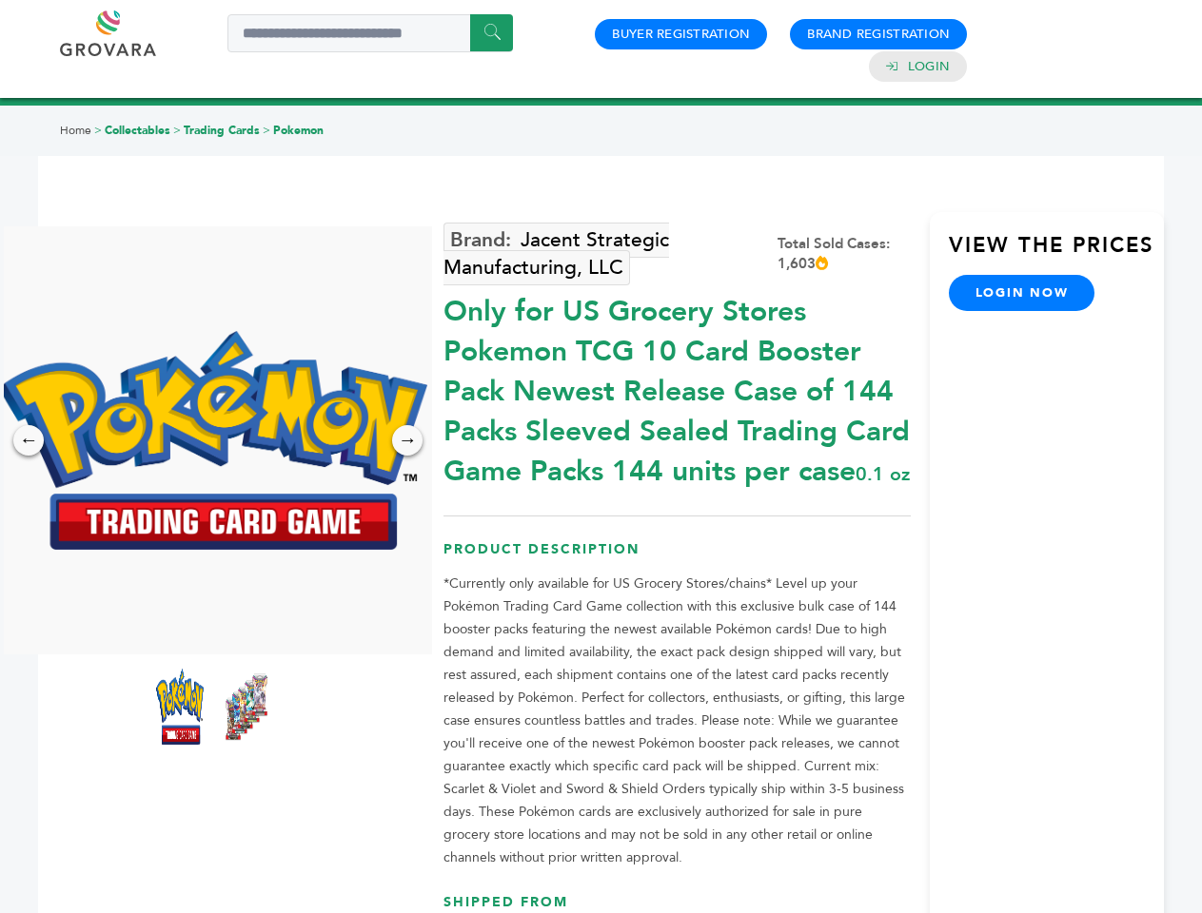 The width and height of the screenshot is (1202, 913). What do you see at coordinates (677, 557) in the screenshot?
I see `h3: Product Description` at bounding box center [677, 557].